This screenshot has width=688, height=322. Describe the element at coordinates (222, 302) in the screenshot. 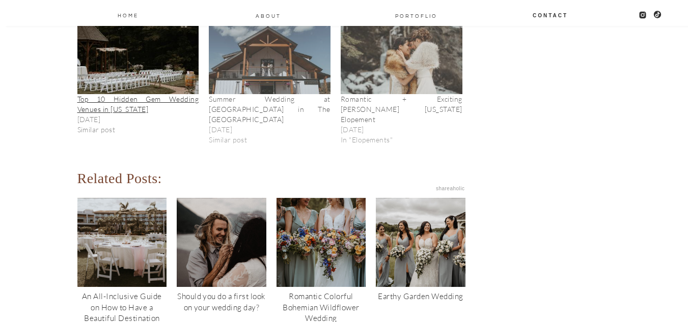

I see `div: Should you do a first look on your wedding day?` at that location.